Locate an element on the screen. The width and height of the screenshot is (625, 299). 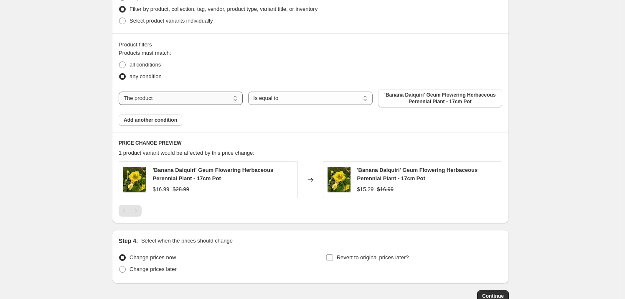
span: any condition is located at coordinates (145, 76).